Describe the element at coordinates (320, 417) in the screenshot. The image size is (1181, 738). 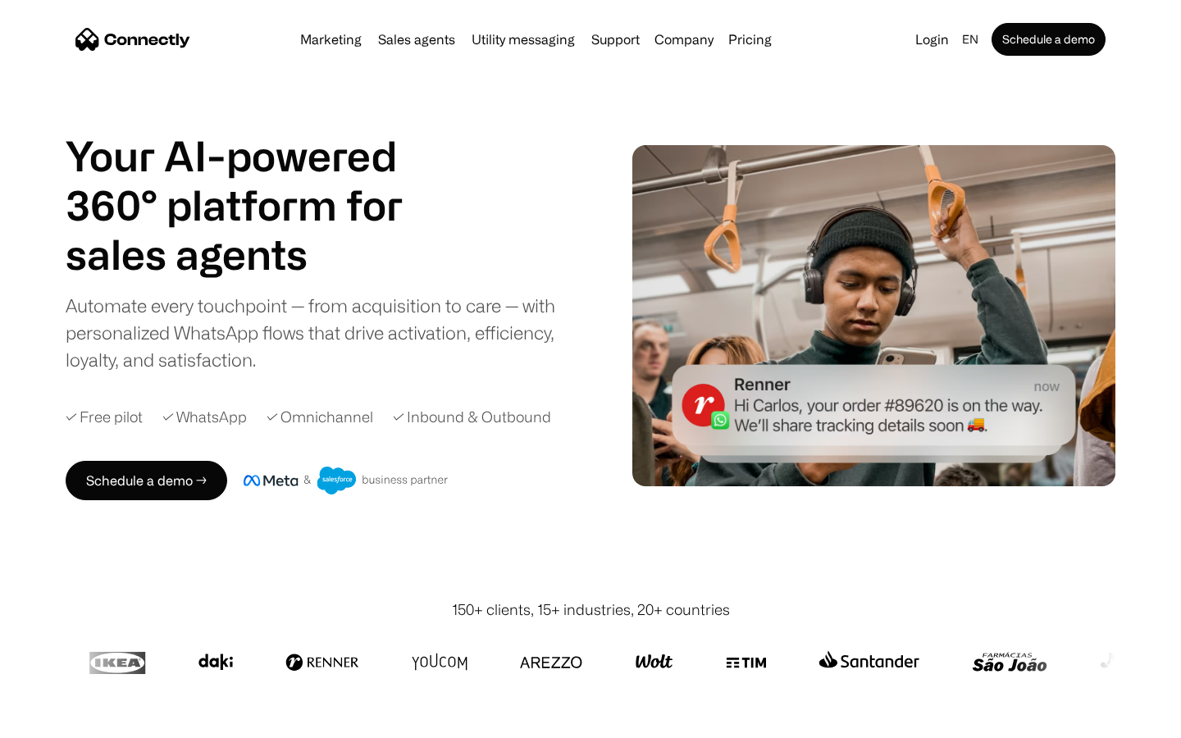
I see `div: ✓ Omnichannel` at that location.